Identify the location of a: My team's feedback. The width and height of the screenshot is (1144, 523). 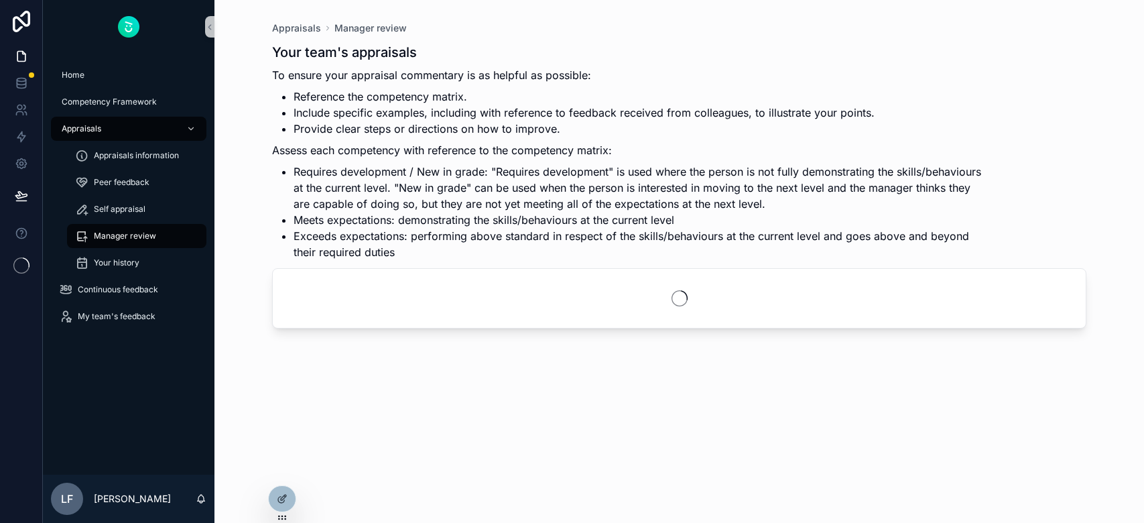
(129, 316).